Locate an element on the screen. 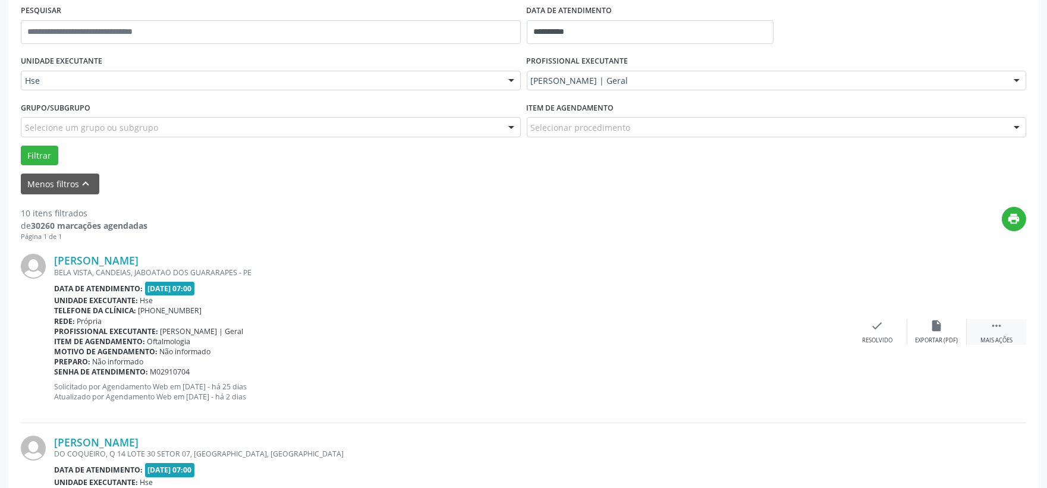 The height and width of the screenshot is (488, 1047). label: UNIDADE EXECUTANTE is located at coordinates (61, 61).